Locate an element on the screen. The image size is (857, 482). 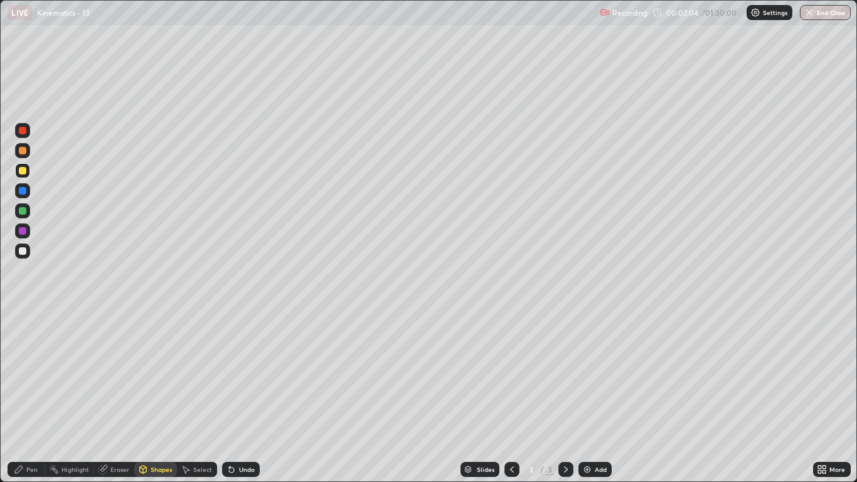
p: LIVE is located at coordinates (19, 13).